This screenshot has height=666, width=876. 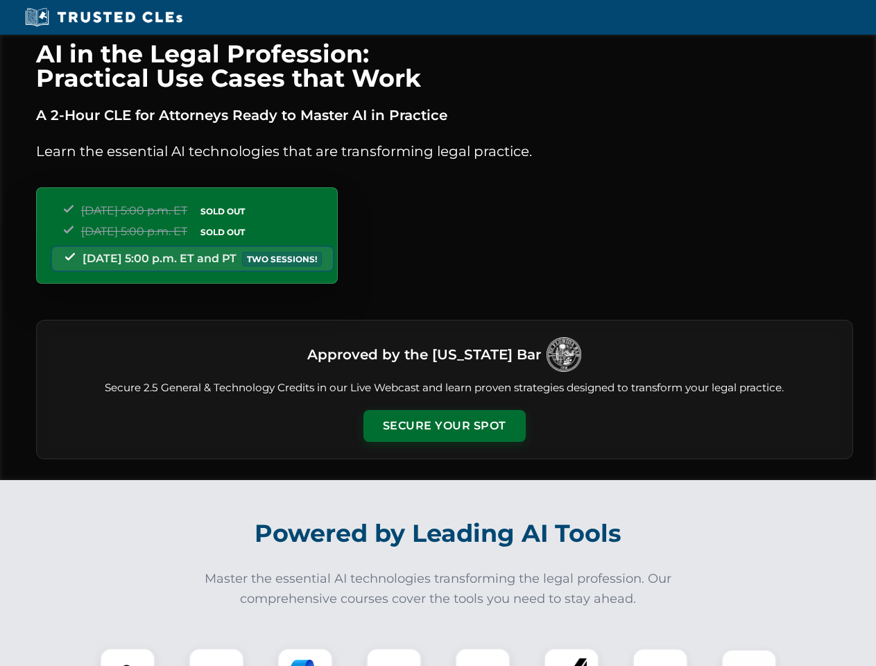 What do you see at coordinates (444, 388) in the screenshot?
I see `p: Secure 2.5 General & Technology Credits in our Live Webcast and learn proven strategies designed ...` at bounding box center [444, 388].